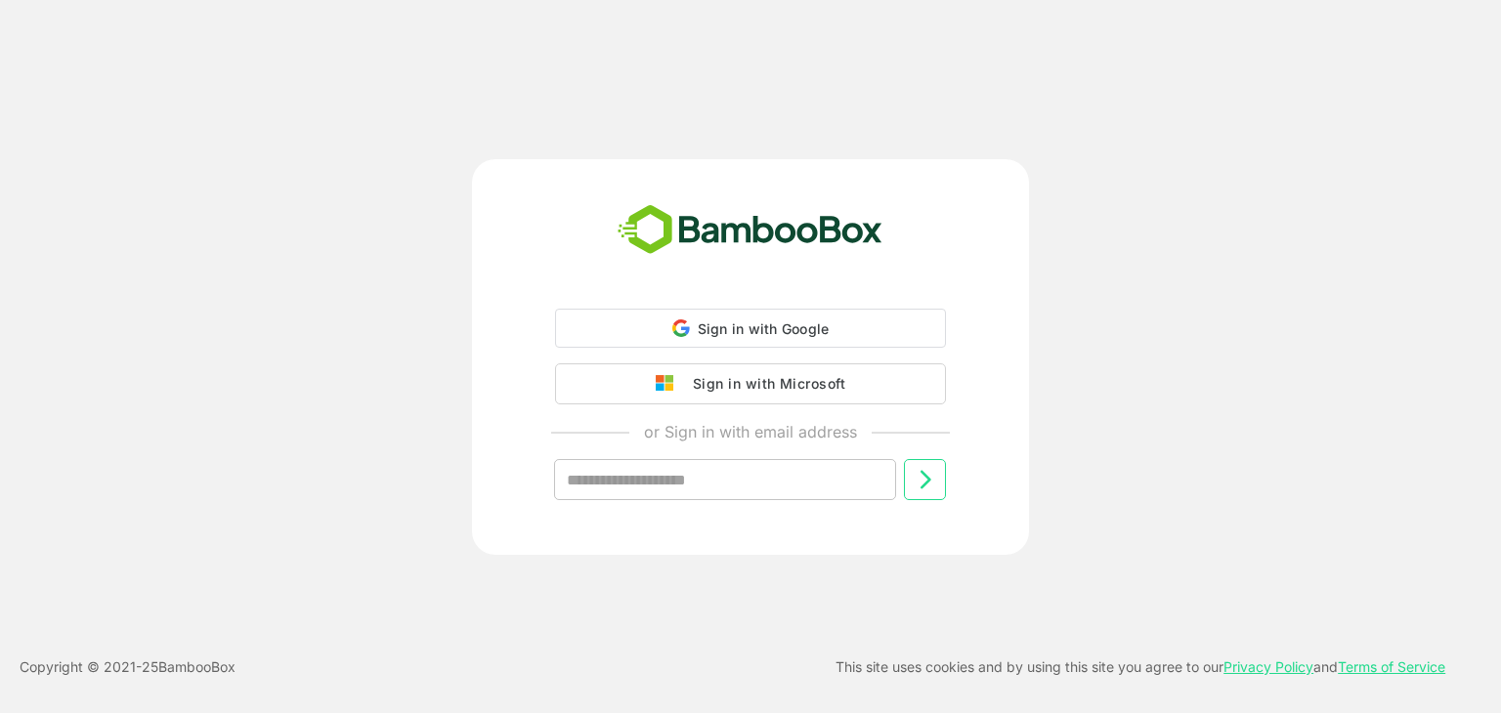  I want to click on a: Terms of Service, so click(1391, 666).